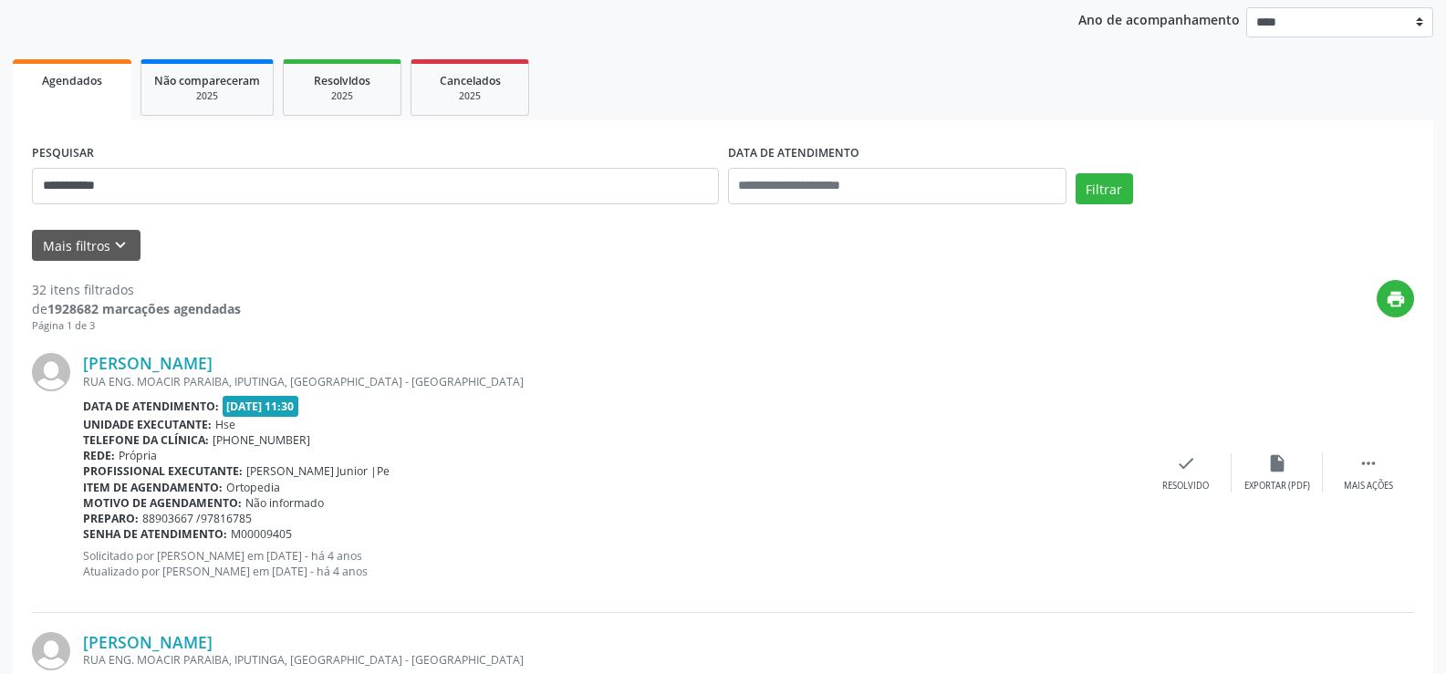 The image size is (1446, 674). Describe the element at coordinates (162, 503) in the screenshot. I see `b: Motivo de agendamento:` at that location.